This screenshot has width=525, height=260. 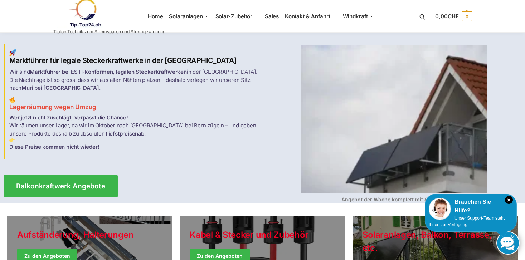 I want to click on span: Windkraft, so click(x=355, y=16).